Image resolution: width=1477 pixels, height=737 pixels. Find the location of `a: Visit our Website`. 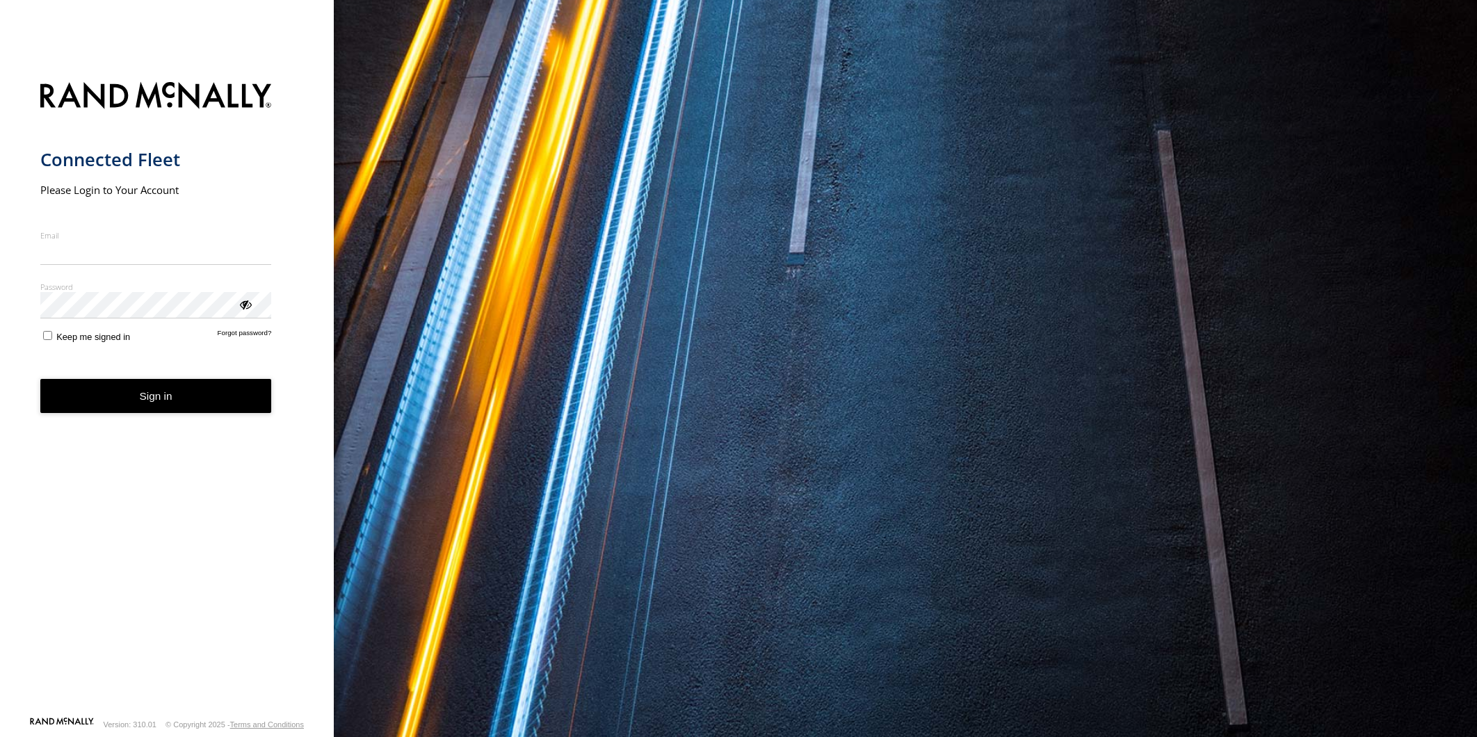

a: Visit our Website is located at coordinates (62, 724).